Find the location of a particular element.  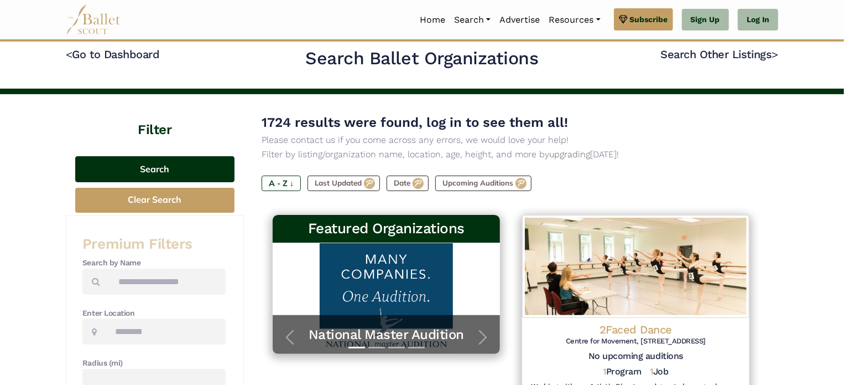

img: gem.svg is located at coordinates (624, 19).